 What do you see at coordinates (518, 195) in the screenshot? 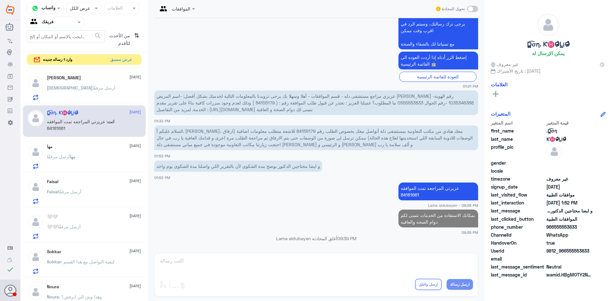
I see `span: last_visited_flow` at bounding box center [518, 195].